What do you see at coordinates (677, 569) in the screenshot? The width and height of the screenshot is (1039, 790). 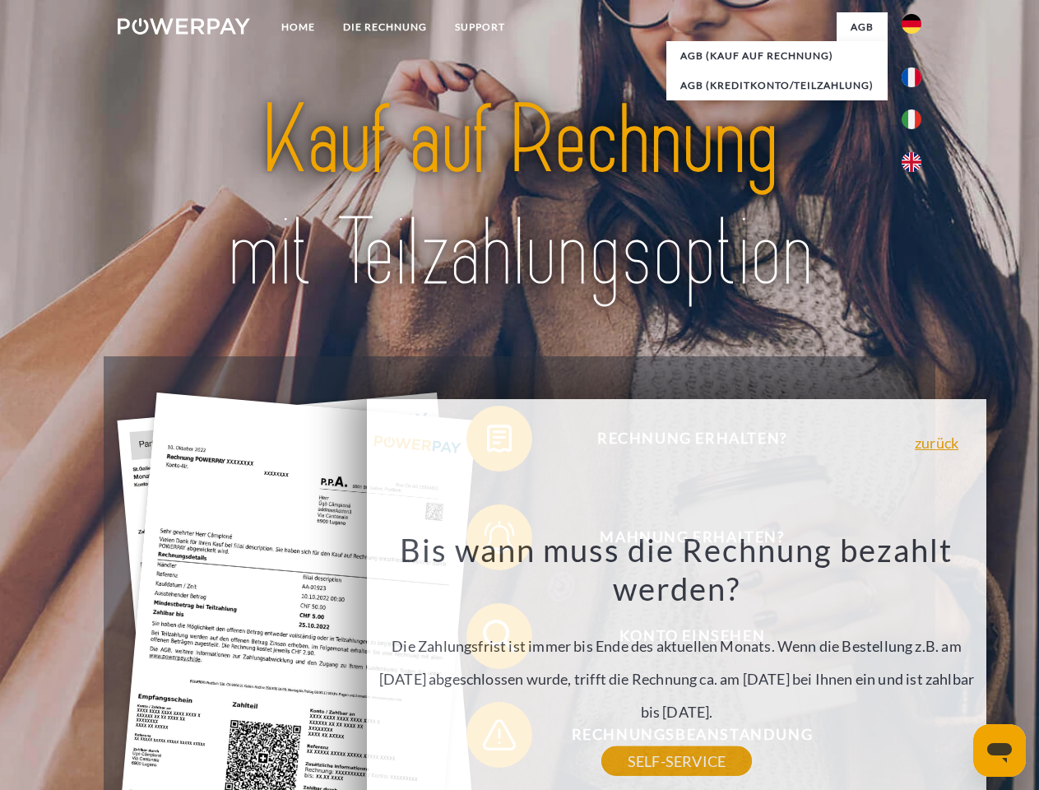 I see `h3: Bis wann muss die Rechnung bezahlt werden?` at bounding box center [677, 569].